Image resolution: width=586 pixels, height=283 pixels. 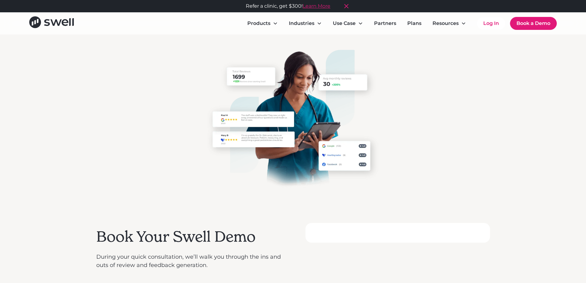 What do you see at coordinates (445, 23) in the screenshot?
I see `div: Resources` at bounding box center [445, 23].